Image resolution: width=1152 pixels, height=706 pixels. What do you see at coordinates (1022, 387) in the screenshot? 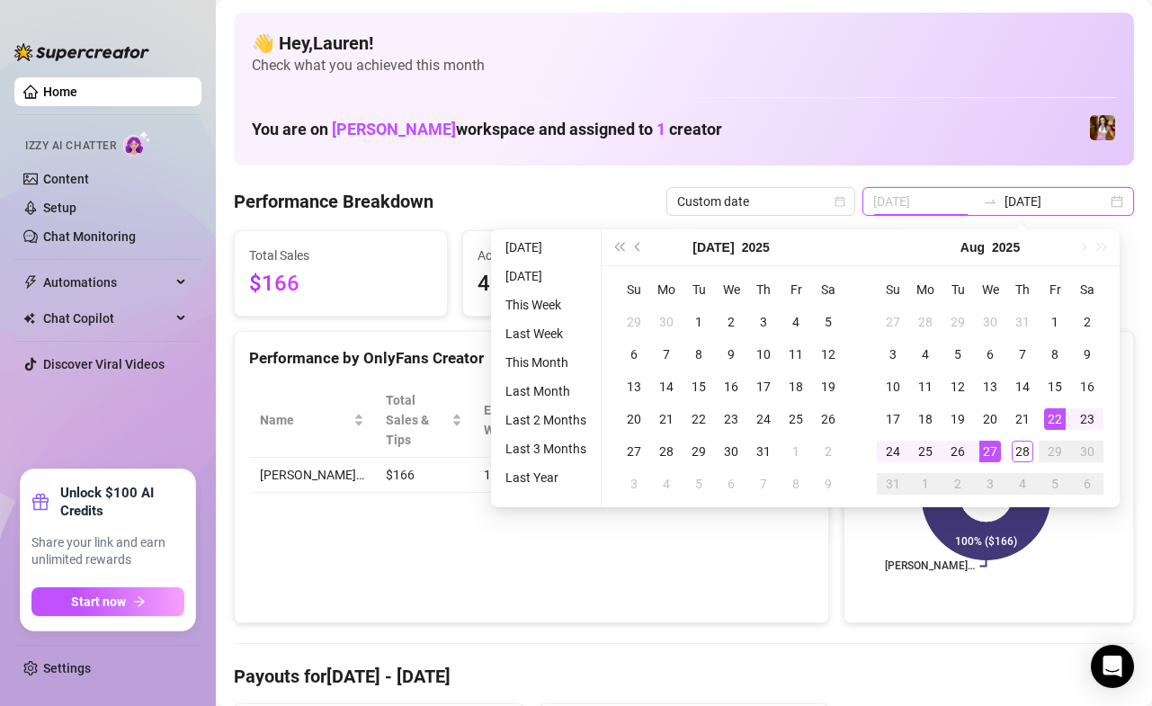
I see `td: 2025-08-14` at bounding box center [1022, 387].